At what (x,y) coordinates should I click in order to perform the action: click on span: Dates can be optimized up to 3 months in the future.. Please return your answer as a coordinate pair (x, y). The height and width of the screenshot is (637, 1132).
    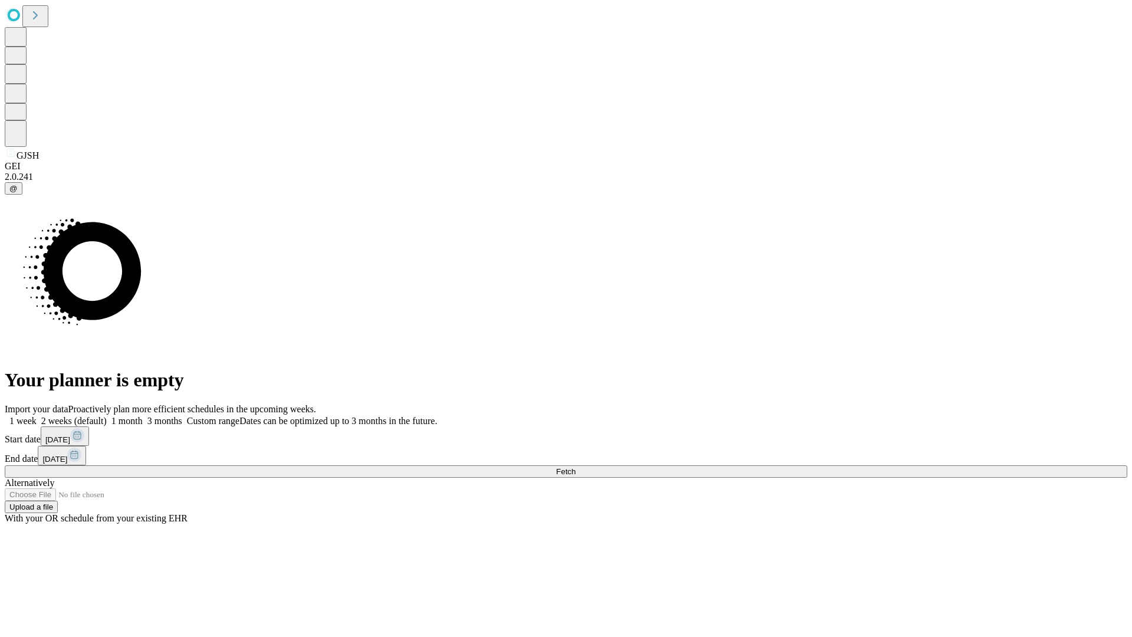
    Looking at the image, I should click on (338, 420).